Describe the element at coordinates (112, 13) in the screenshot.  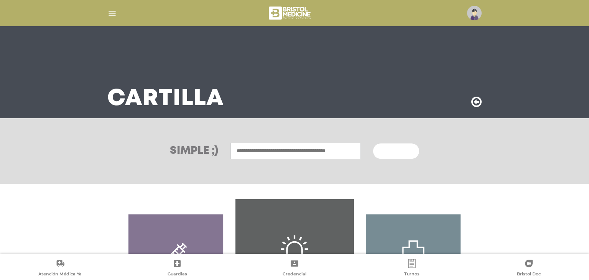
I see `img: Cober_menu-lines-white.svg` at that location.